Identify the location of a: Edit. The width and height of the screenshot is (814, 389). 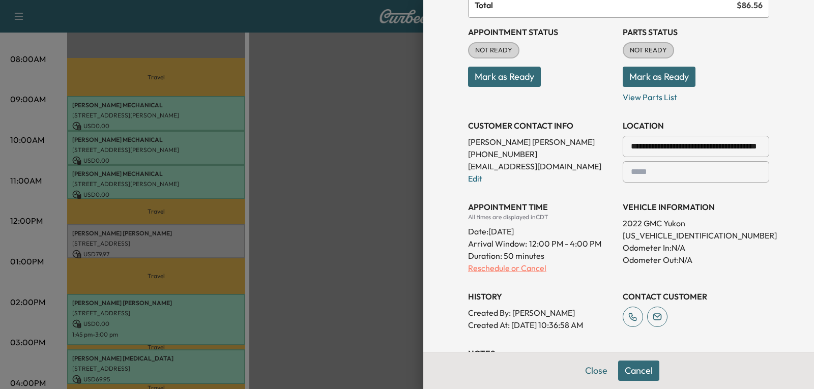
(475, 179).